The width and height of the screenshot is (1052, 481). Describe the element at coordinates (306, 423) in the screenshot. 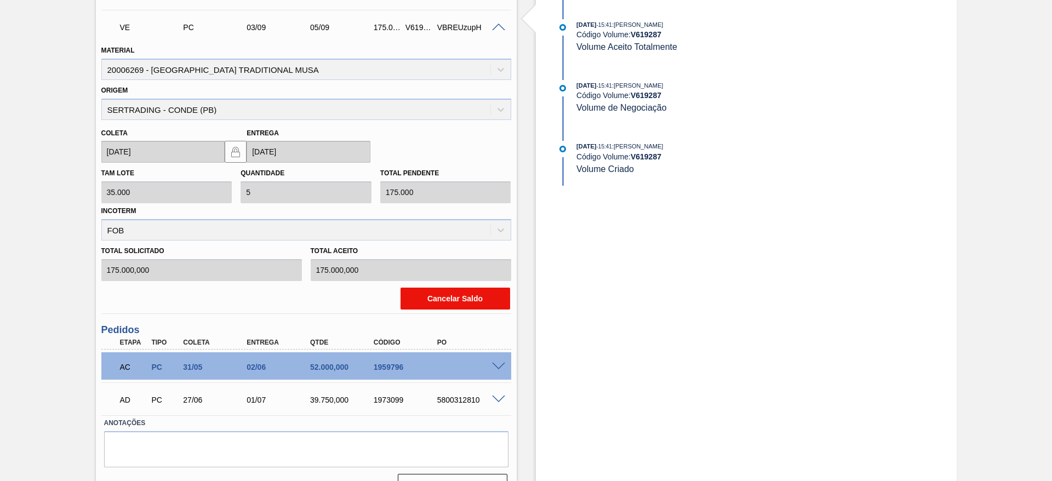

I see `label: Anotações` at that location.